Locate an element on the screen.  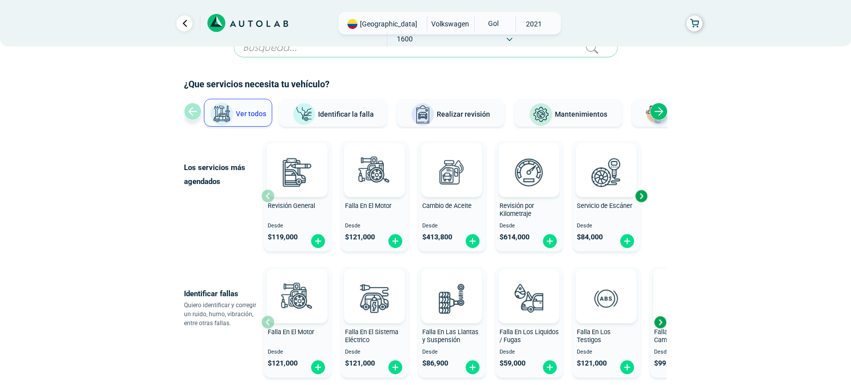
span: GOL is located at coordinates (492, 23).